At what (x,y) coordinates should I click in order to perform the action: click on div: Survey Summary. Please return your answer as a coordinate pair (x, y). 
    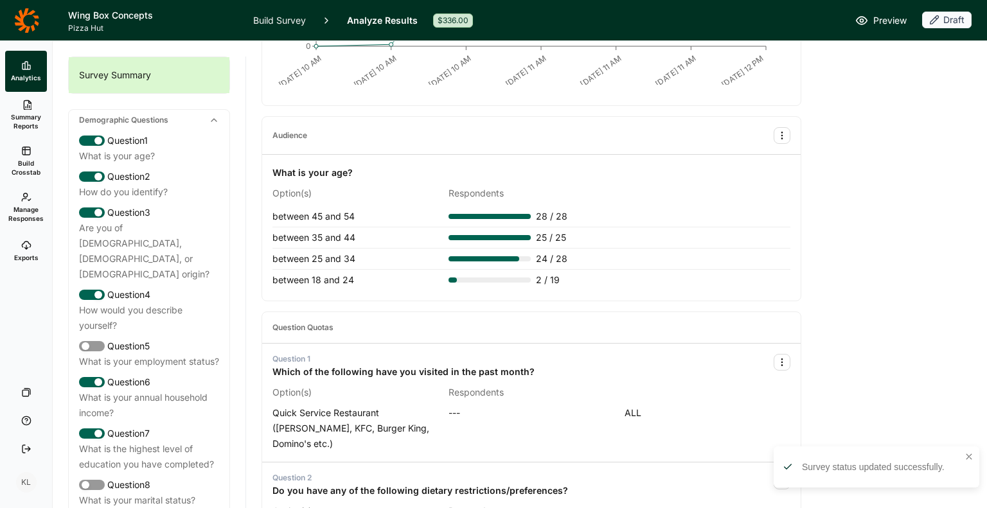
    Looking at the image, I should click on (149, 75).